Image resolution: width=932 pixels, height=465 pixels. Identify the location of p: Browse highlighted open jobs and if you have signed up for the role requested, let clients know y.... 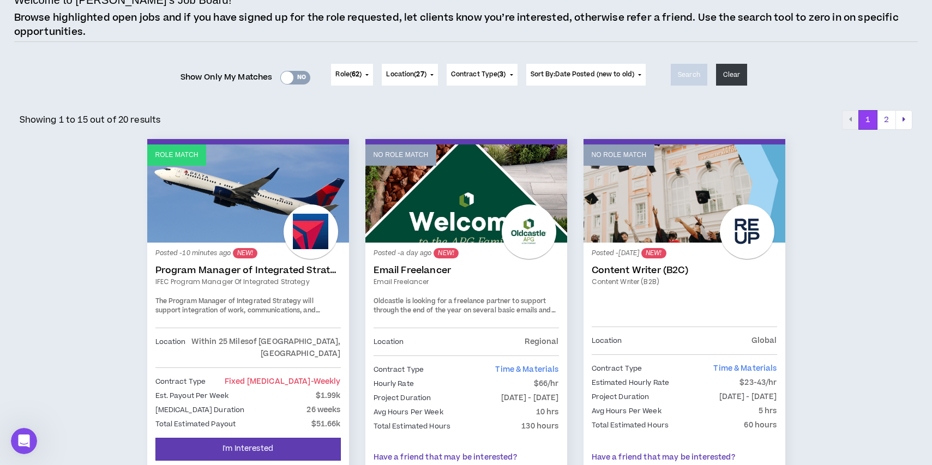
(466, 25).